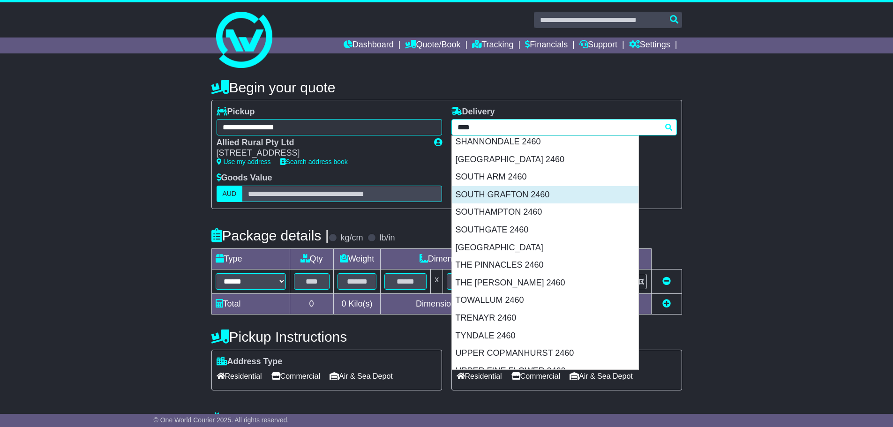 This screenshot has width=893, height=427. Describe the element at coordinates (545, 265) in the screenshot. I see `div: THE PINNACLES 2460` at that location.